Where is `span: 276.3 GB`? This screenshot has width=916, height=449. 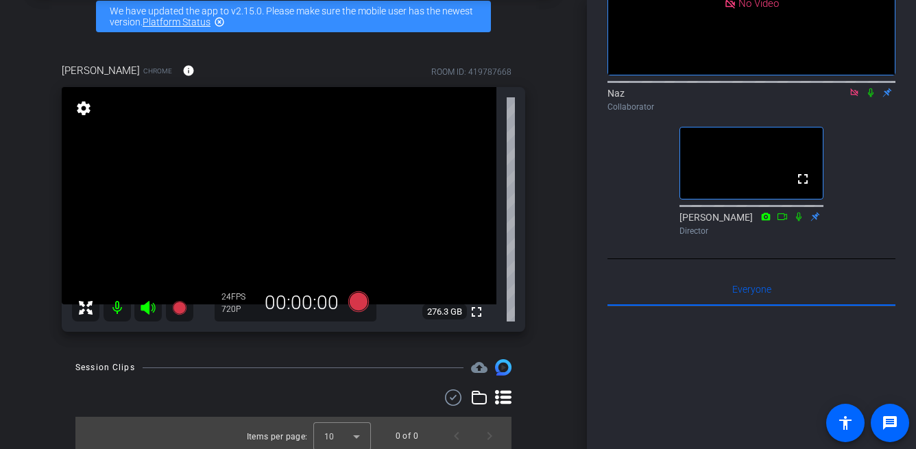 span: 276.3 GB is located at coordinates (444, 312).